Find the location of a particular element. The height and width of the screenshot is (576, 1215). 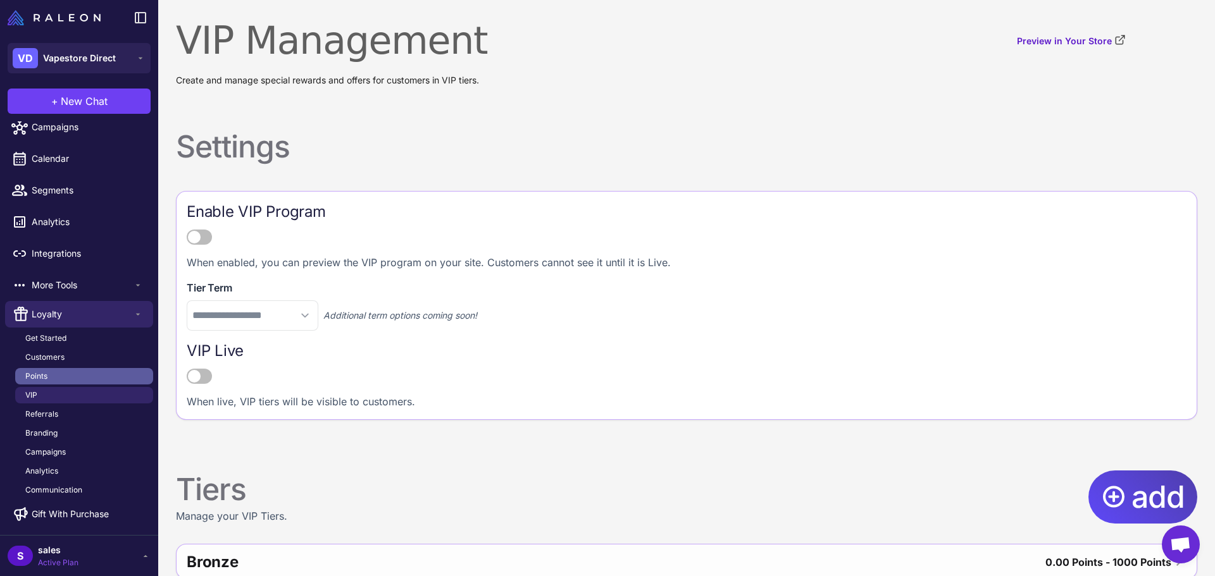

label: Enable VIP Program is located at coordinates (687, 212).